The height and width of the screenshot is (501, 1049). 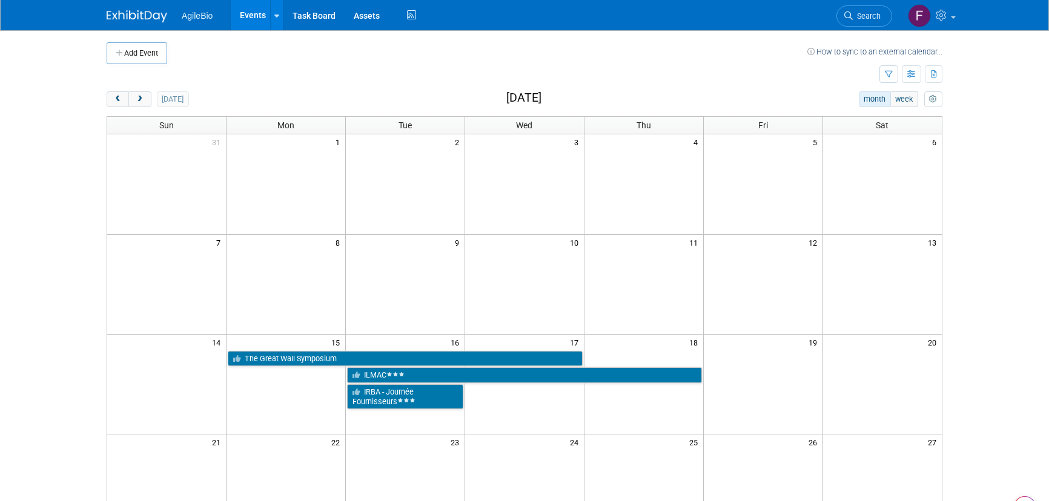 What do you see at coordinates (864, 16) in the screenshot?
I see `a: Search` at bounding box center [864, 16].